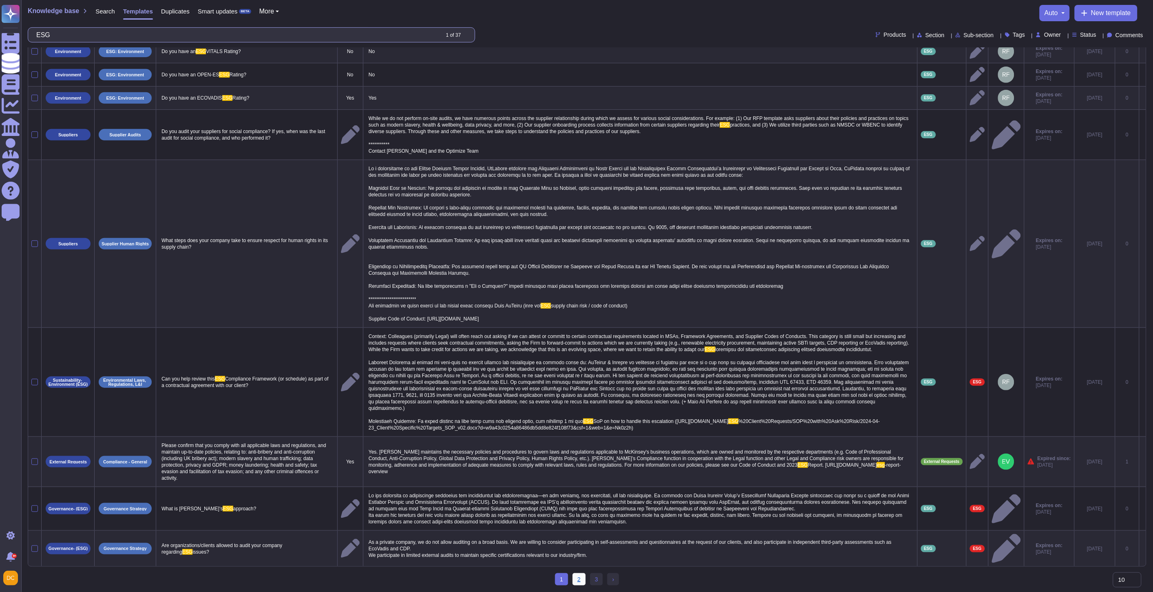 Image resolution: width=1153 pixels, height=592 pixels. What do you see at coordinates (267, 11) in the screenshot?
I see `span: More` at bounding box center [267, 11].